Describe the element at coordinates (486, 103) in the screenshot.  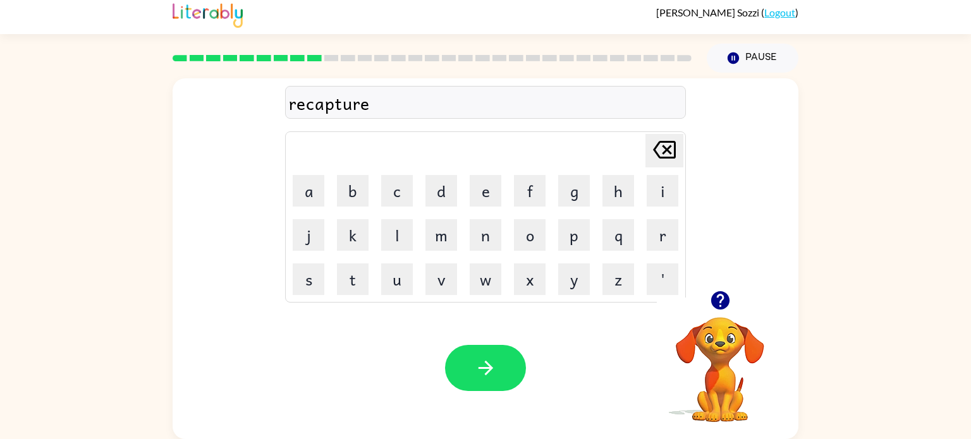
I see `div: recapture` at that location.